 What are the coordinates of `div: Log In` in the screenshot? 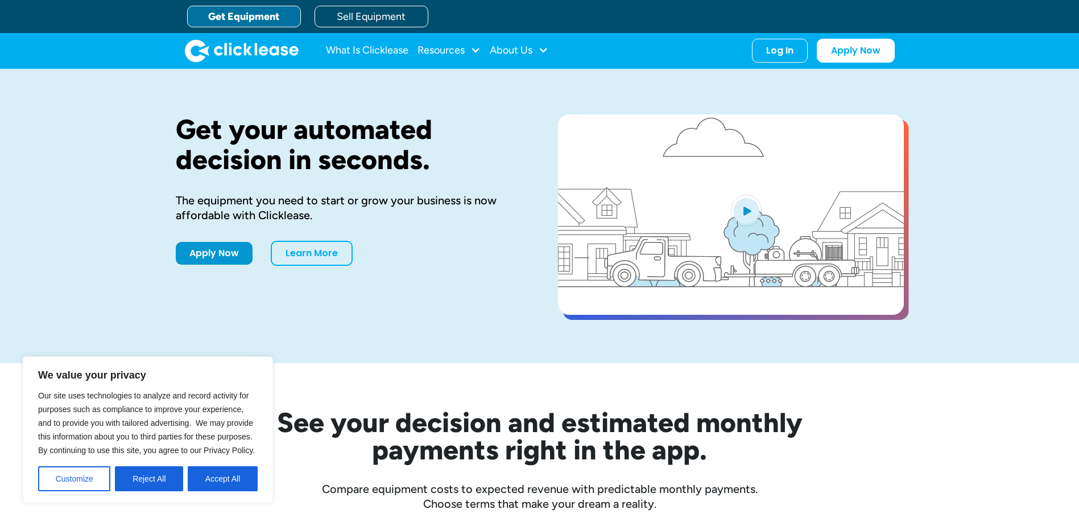 It's located at (780, 51).